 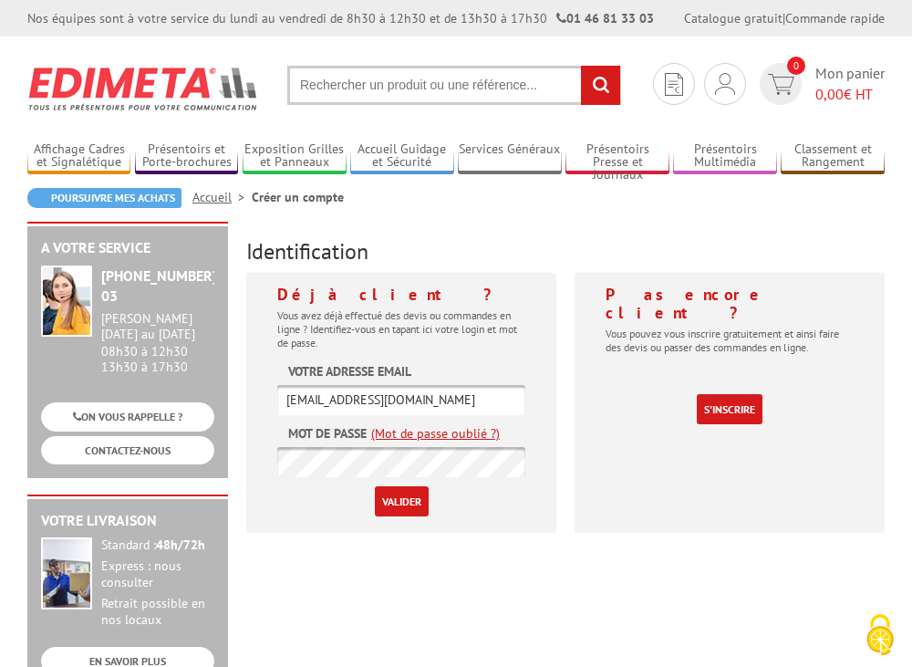 I want to click on h4: Pas encore client ?, so click(x=730, y=304).